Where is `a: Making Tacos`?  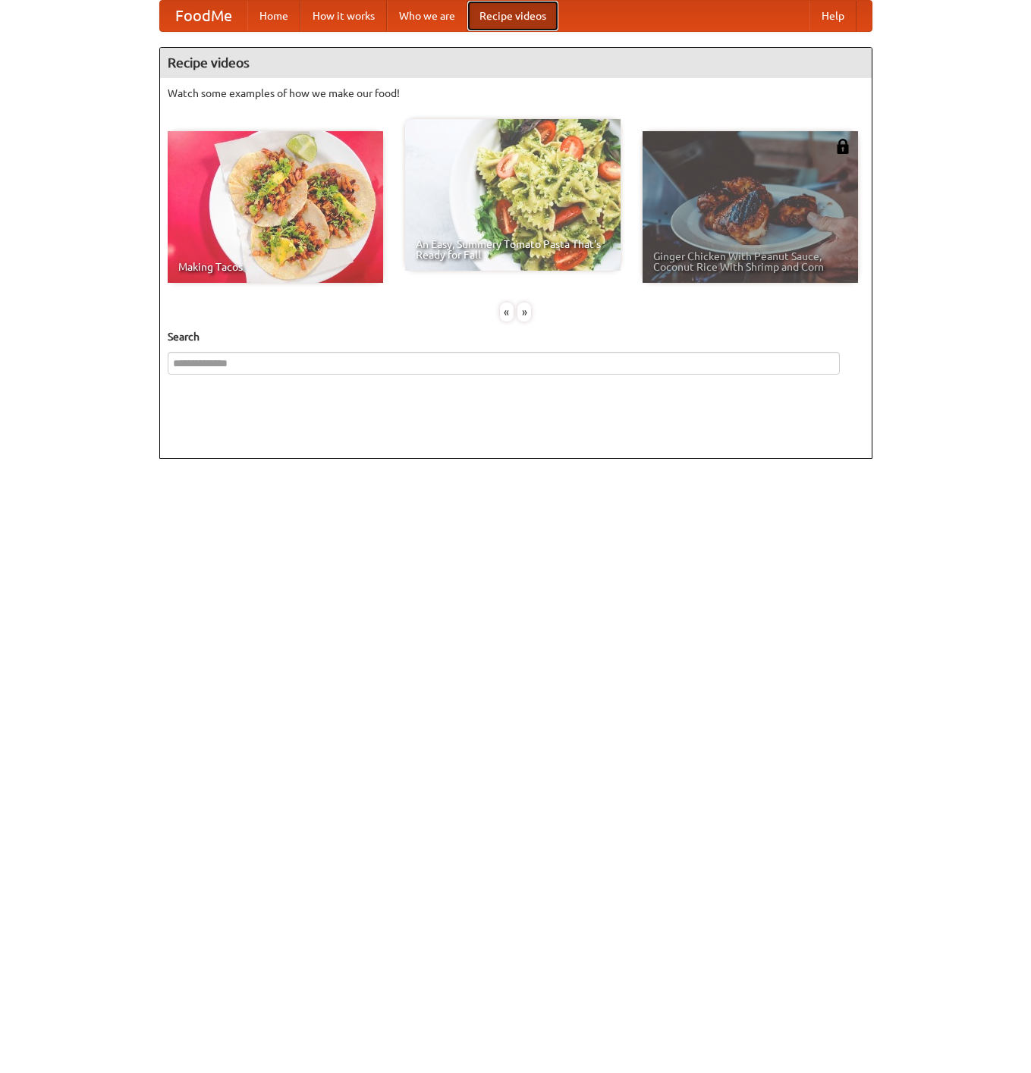 a: Making Tacos is located at coordinates (275, 207).